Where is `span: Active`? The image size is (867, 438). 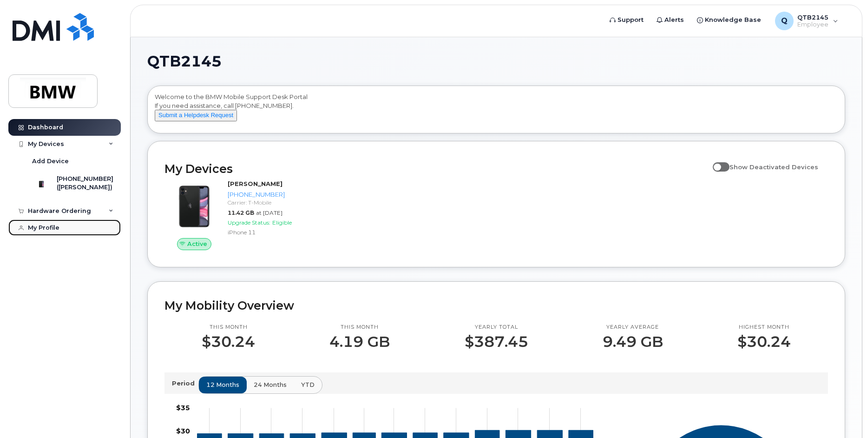 span: Active is located at coordinates (197, 243).